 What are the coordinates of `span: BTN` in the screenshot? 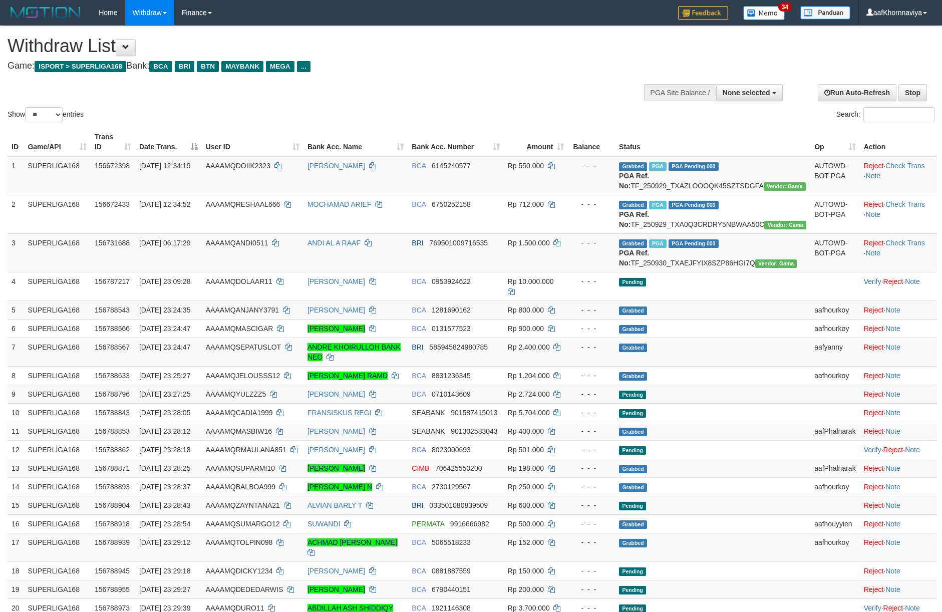 It's located at (208, 67).